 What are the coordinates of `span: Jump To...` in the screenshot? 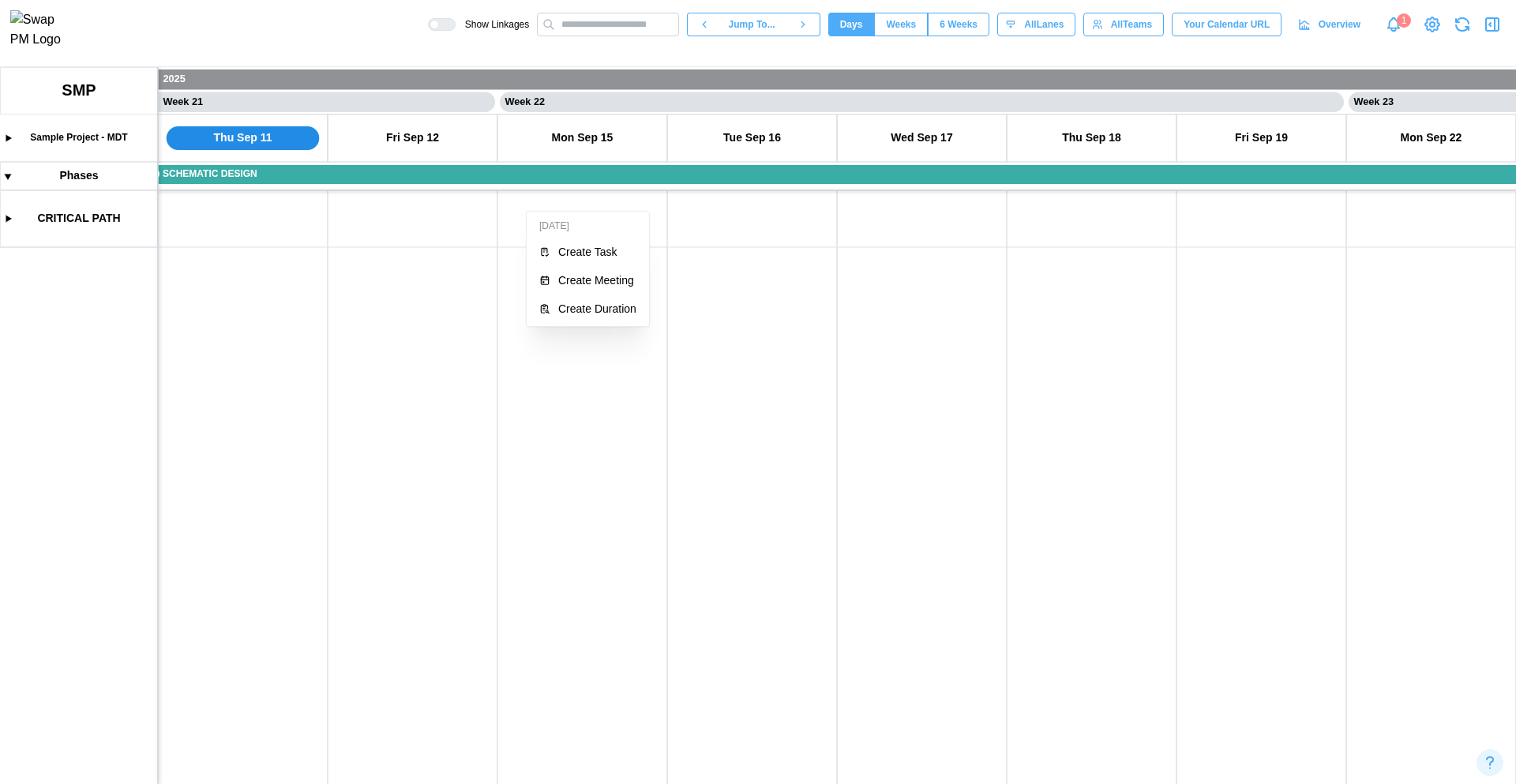 It's located at (752, 25).